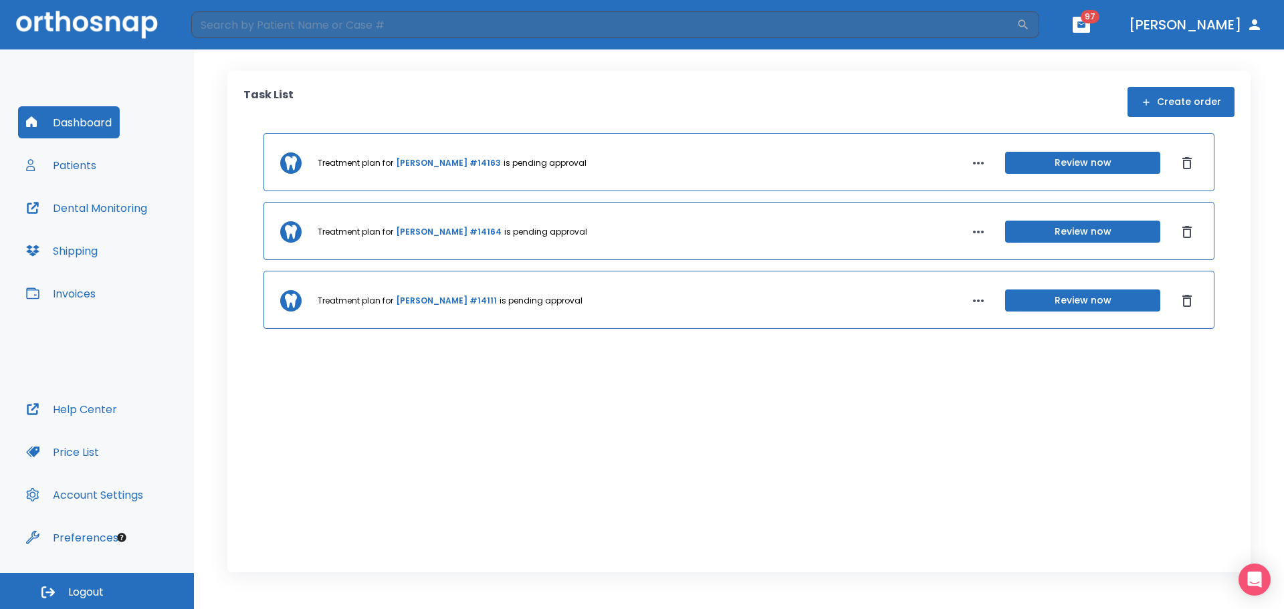  What do you see at coordinates (72, 538) in the screenshot?
I see `a: Preferences` at bounding box center [72, 538].